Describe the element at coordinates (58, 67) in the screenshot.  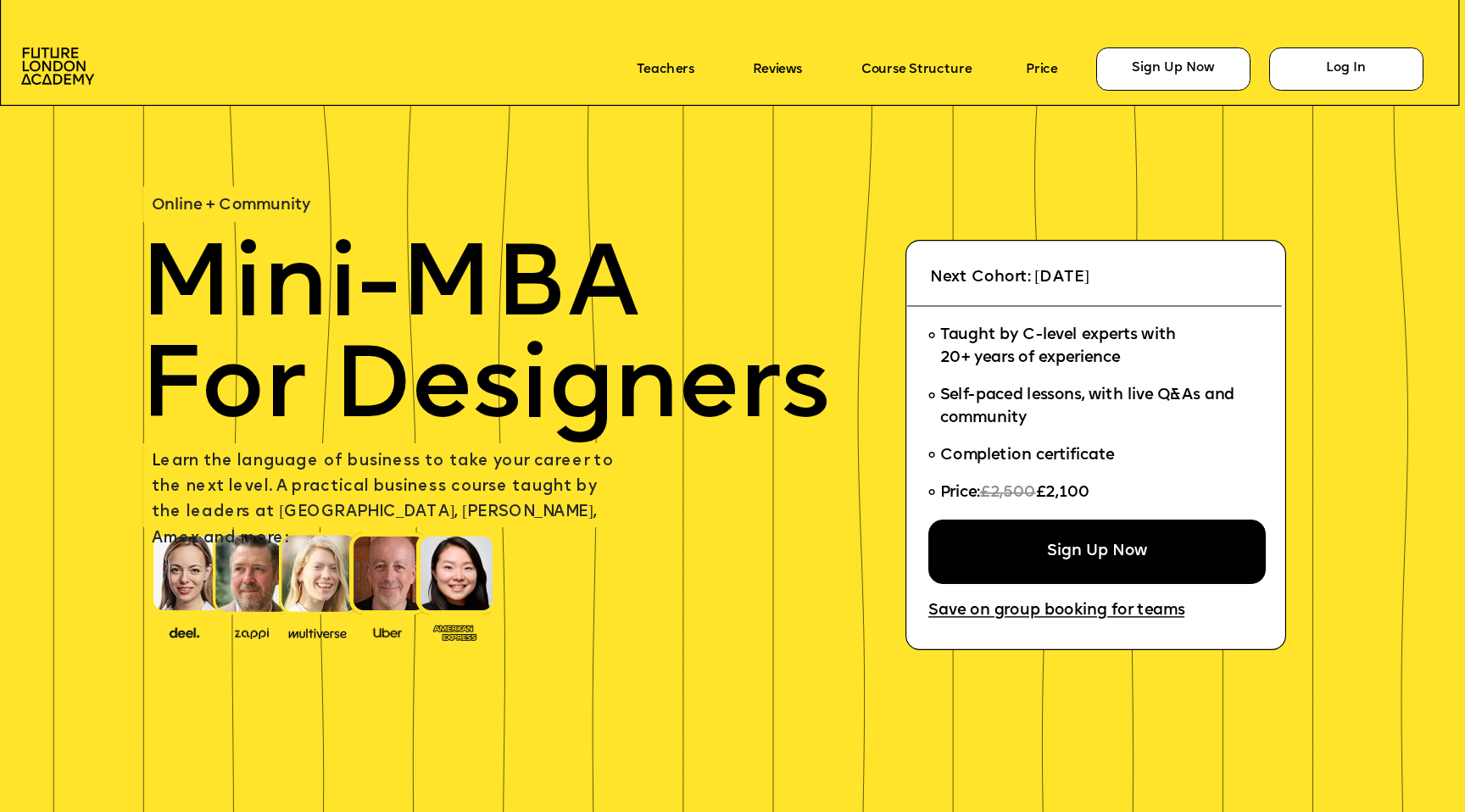
I see `img: image-aac980e9-41de-4c2d-a048-f29dd30a0068.png` at that location.